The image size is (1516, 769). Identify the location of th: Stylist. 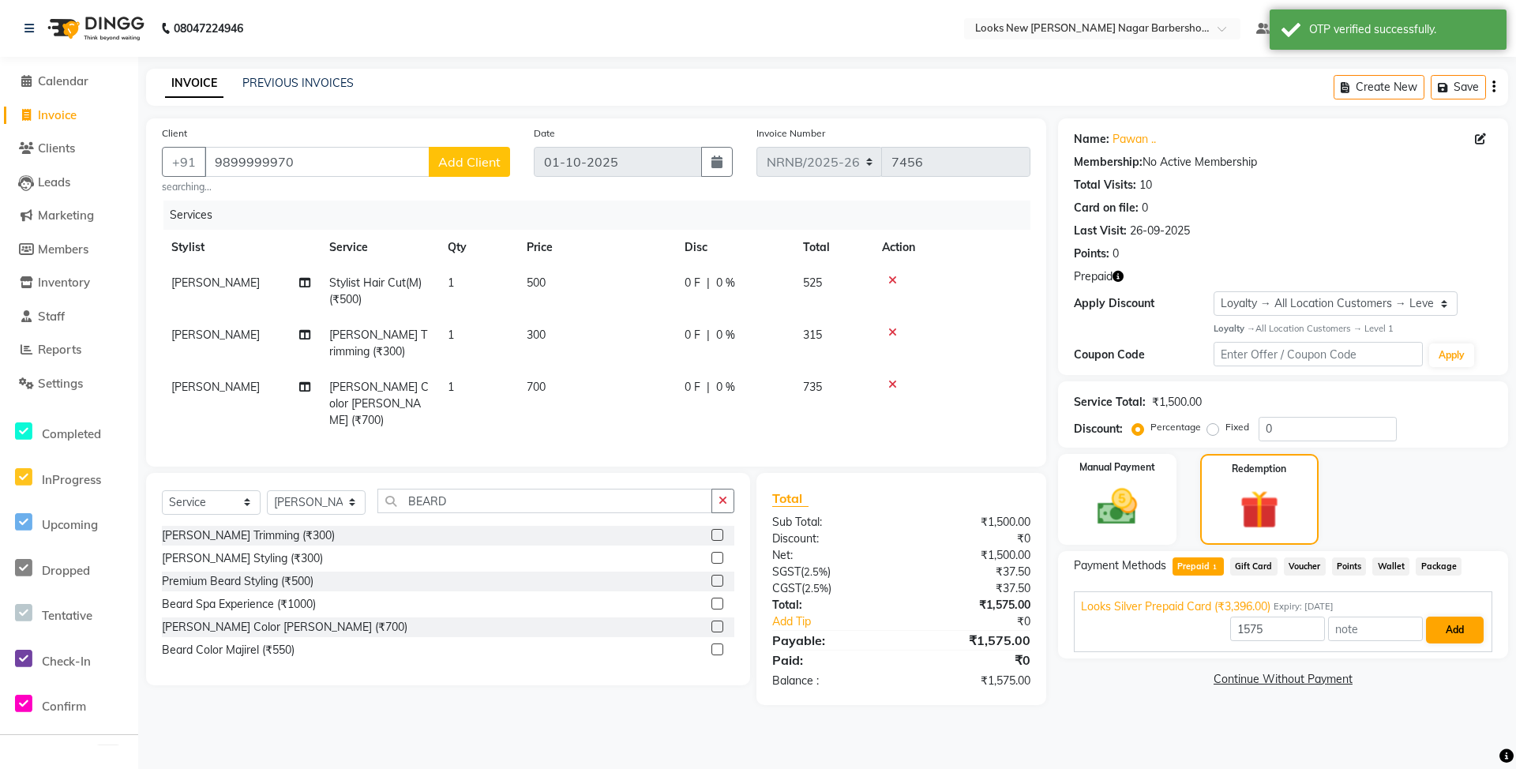
(241, 247).